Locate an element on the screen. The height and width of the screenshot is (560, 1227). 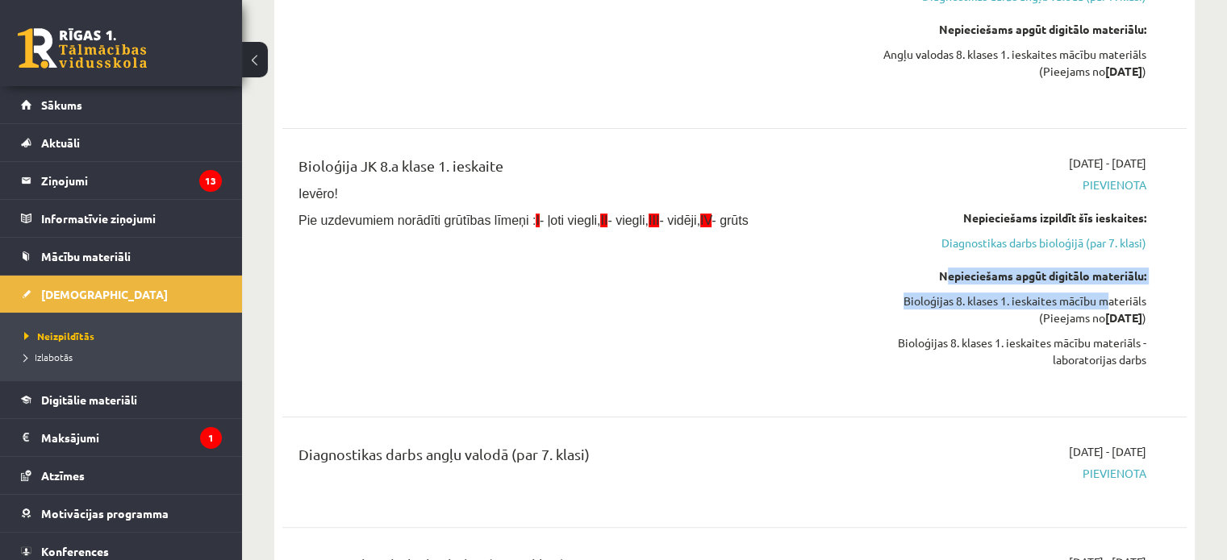
span: Motivācijas programma is located at coordinates (105, 514).